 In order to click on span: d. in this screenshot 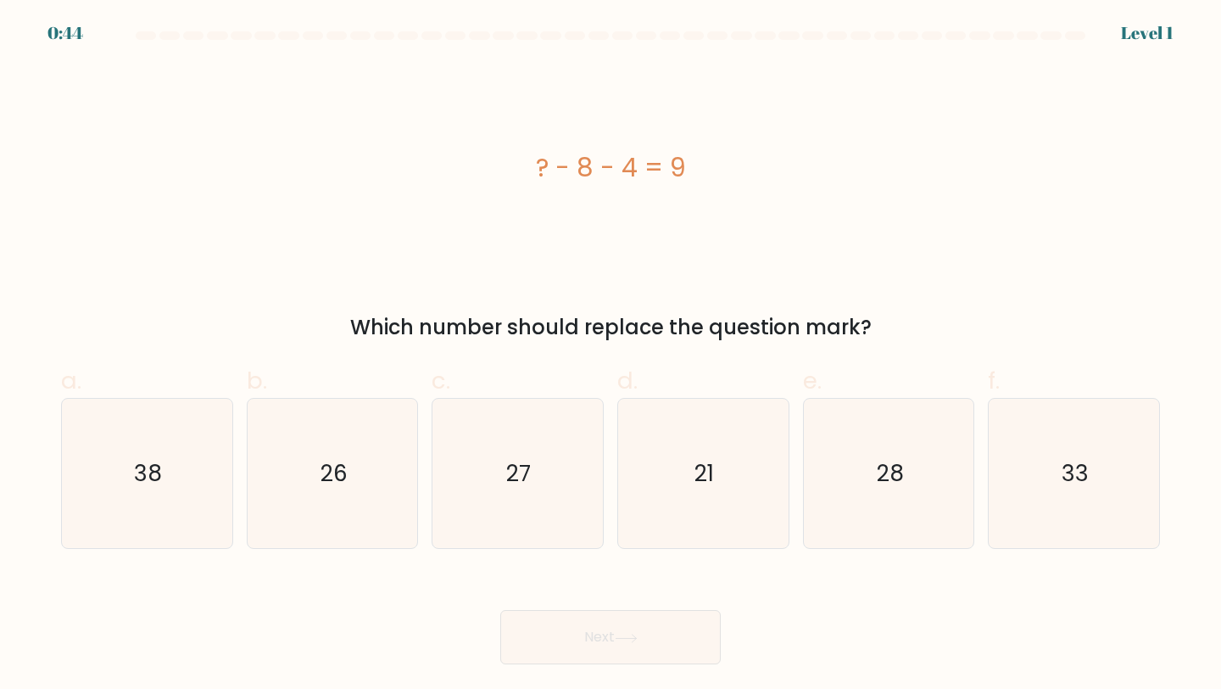, I will do `click(628, 380)`.